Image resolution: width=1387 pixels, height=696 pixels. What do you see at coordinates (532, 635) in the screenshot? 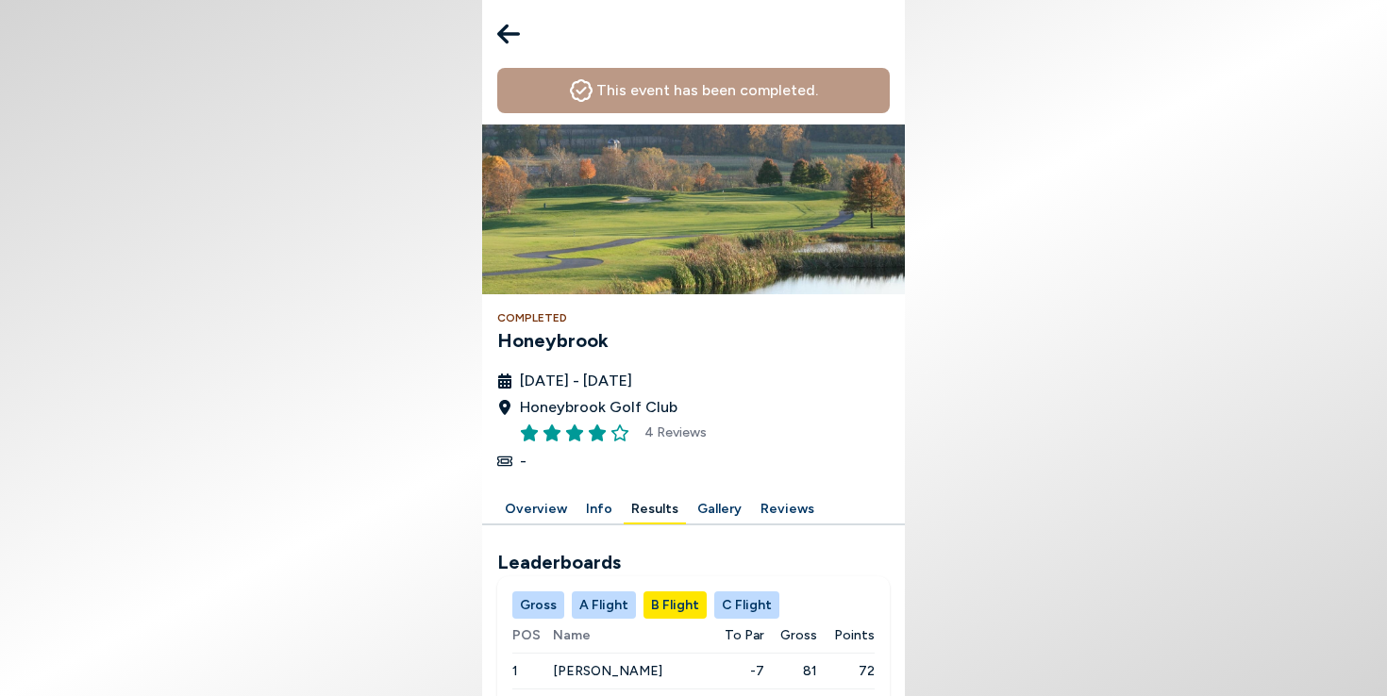
I see `span: POS` at bounding box center [532, 635].